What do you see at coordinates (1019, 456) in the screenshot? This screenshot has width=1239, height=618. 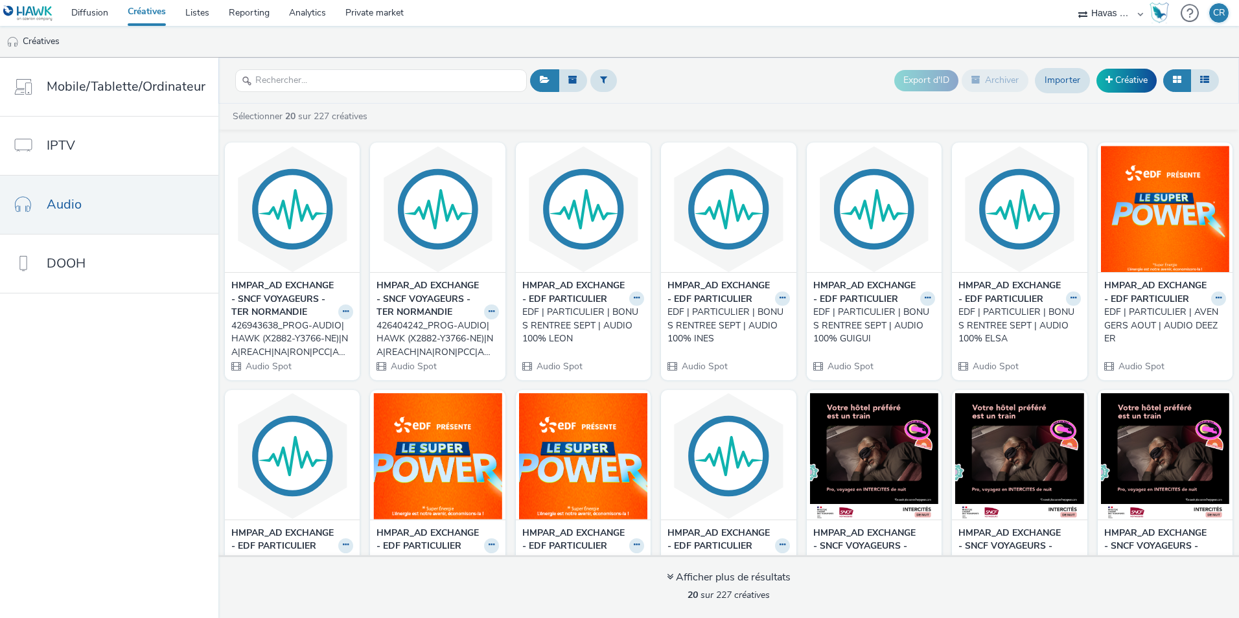 I see `img: INTERCITE PRO NUIT 0725 SCRIPTE 2 visual` at bounding box center [1019, 456].